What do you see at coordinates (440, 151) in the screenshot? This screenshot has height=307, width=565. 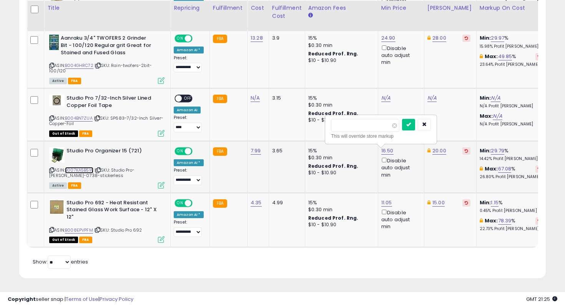 I see `a: 20.00` at bounding box center [440, 151].